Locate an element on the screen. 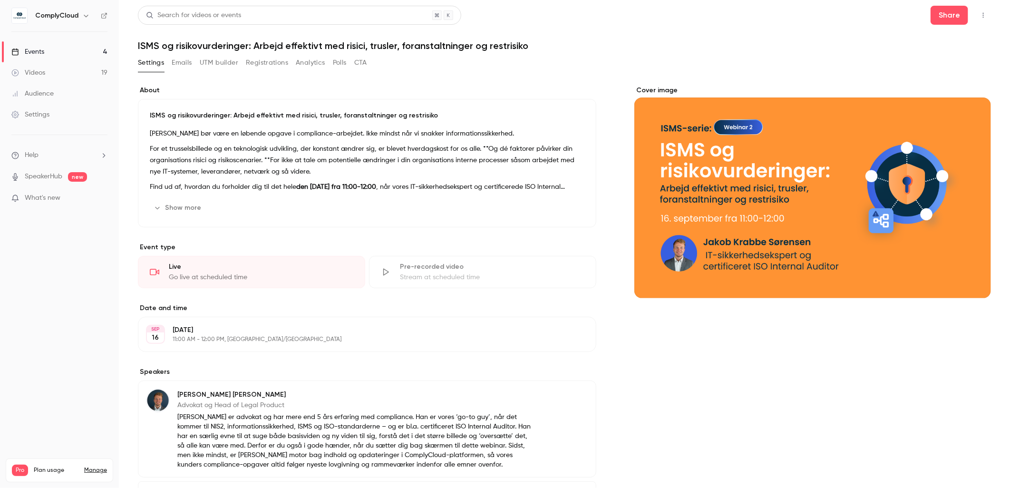 The image size is (1010, 488). div: Live is located at coordinates (261, 267).